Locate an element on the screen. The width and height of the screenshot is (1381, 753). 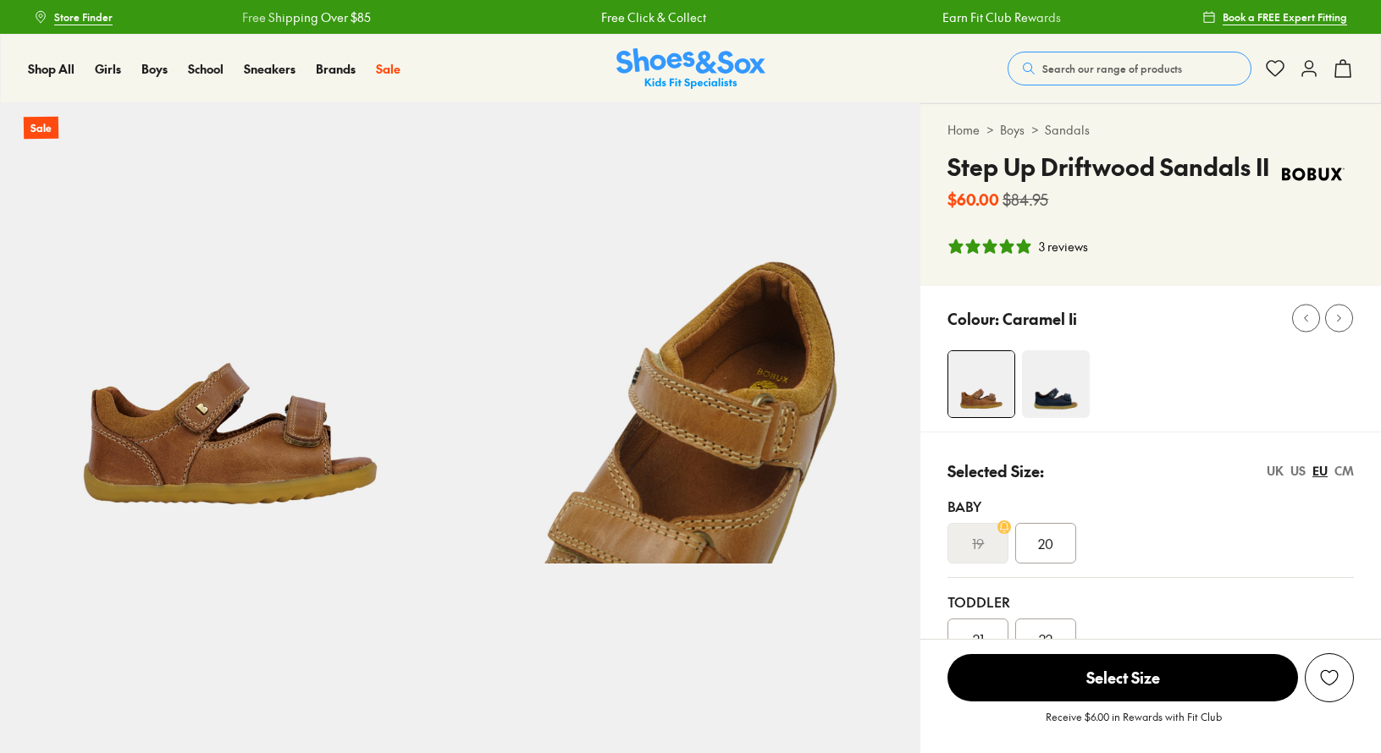
a: Brands is located at coordinates (335, 69).